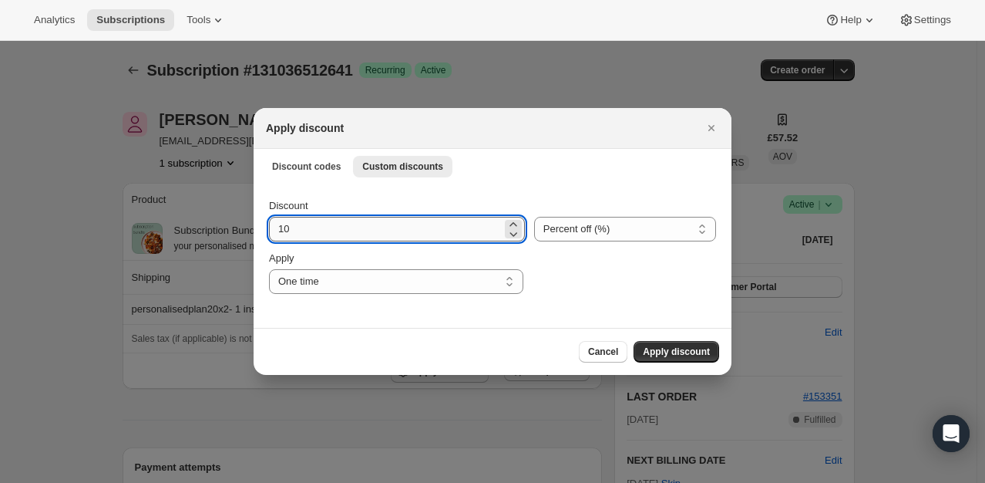  Describe the element at coordinates (288, 205) in the screenshot. I see `span: Discount` at that location.